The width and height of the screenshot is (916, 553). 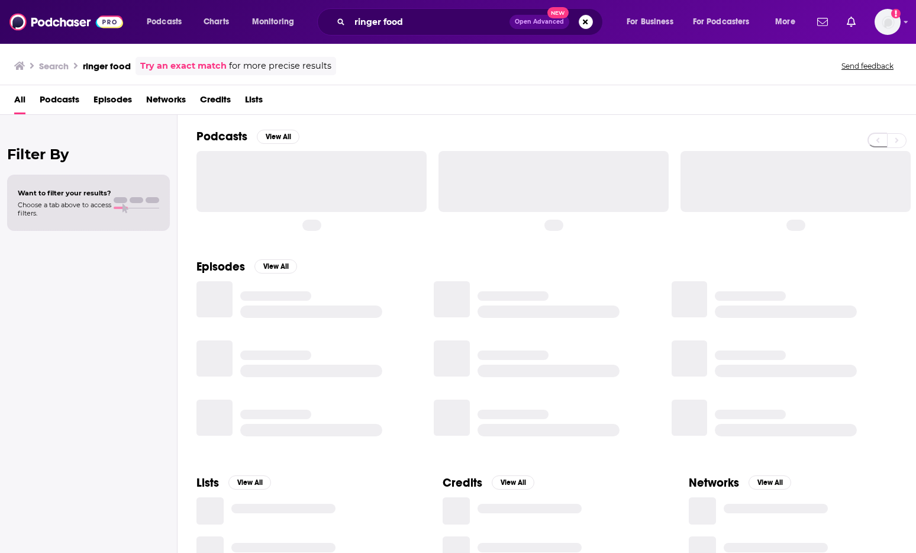 I want to click on span: All, so click(x=20, y=102).